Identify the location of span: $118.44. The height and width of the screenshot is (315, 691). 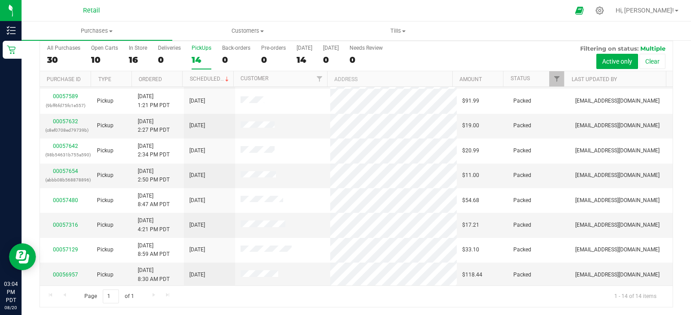
(472, 275).